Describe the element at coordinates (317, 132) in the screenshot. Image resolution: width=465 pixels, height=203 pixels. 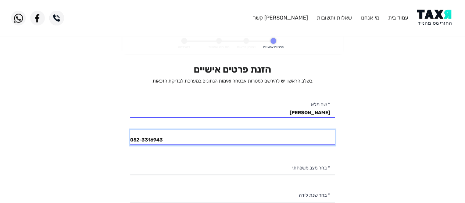
I see `label: * מספר טלפון` at that location.